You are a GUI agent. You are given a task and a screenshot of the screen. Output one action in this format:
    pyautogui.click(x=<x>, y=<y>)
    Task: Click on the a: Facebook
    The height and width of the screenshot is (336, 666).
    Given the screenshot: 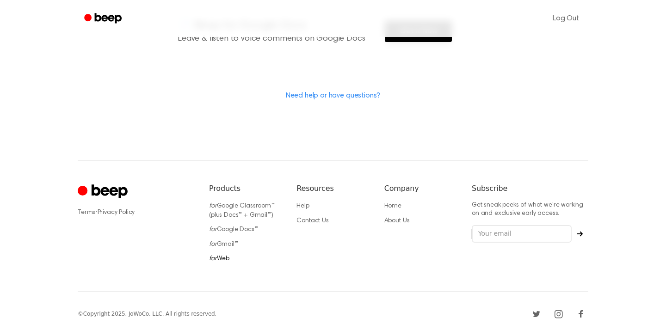 What is the action you would take?
    pyautogui.click(x=581, y=314)
    